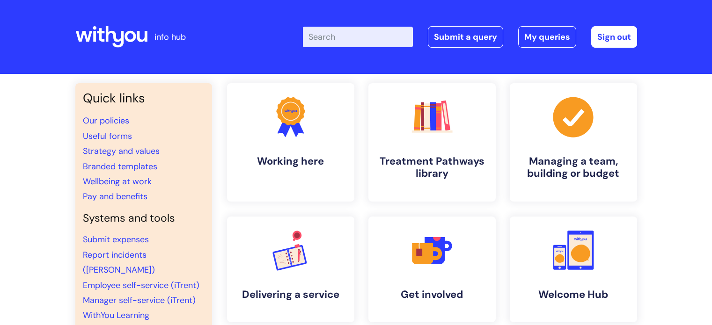 The width and height of the screenshot is (712, 325). What do you see at coordinates (120, 167) in the screenshot?
I see `a: Branded templates` at bounding box center [120, 167].